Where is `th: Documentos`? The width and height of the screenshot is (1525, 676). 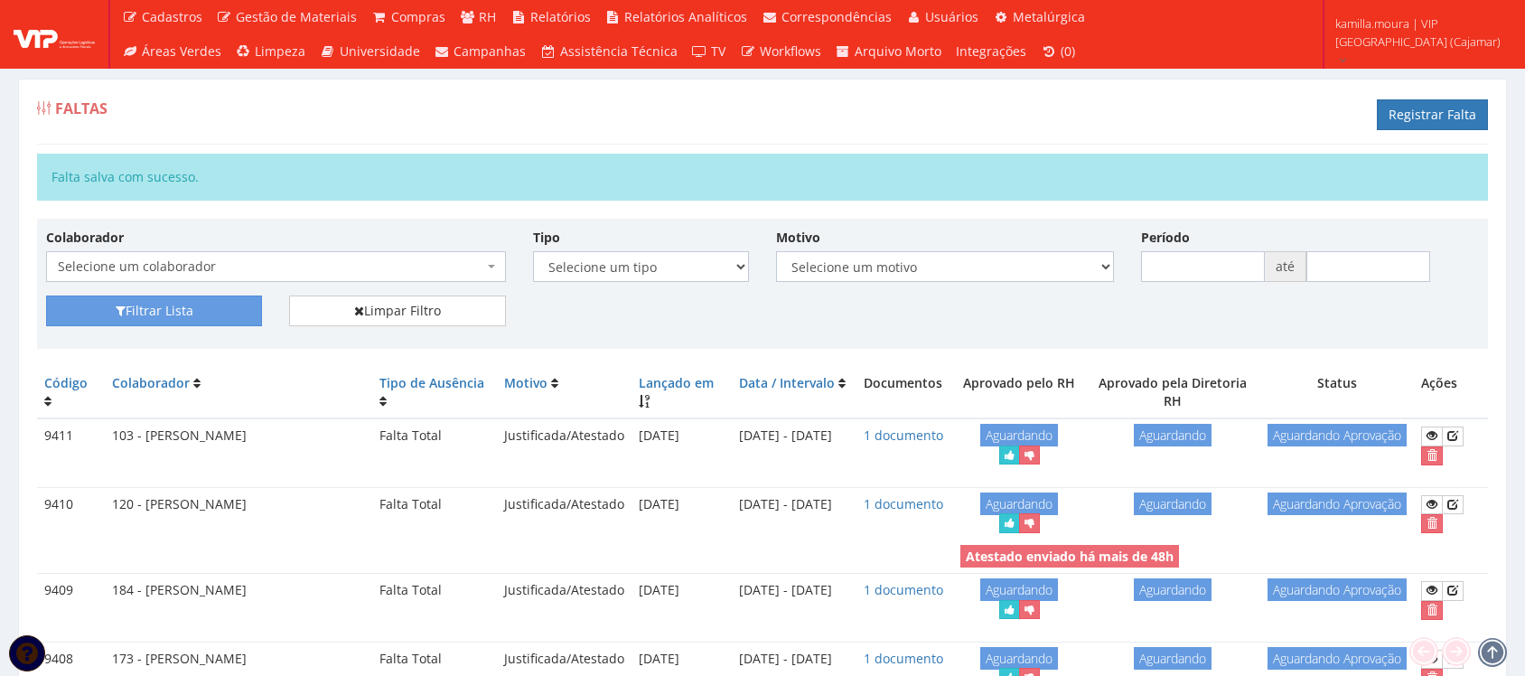 th: Documentos is located at coordinates (904, 392).